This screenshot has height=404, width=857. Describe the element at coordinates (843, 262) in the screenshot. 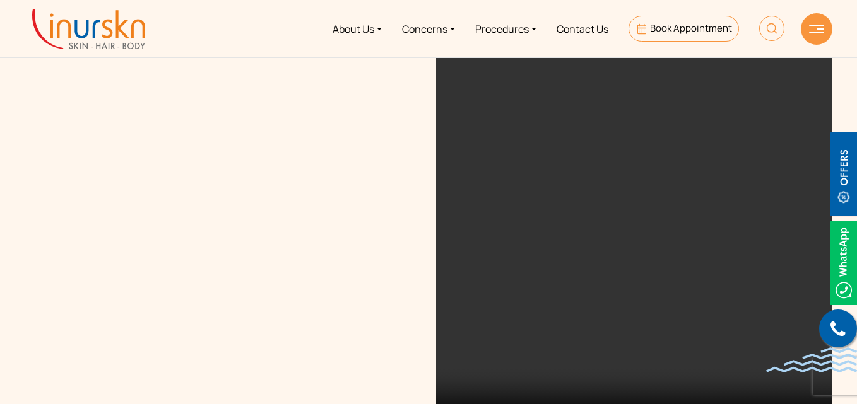

I see `a: Whatsappicon` at that location.